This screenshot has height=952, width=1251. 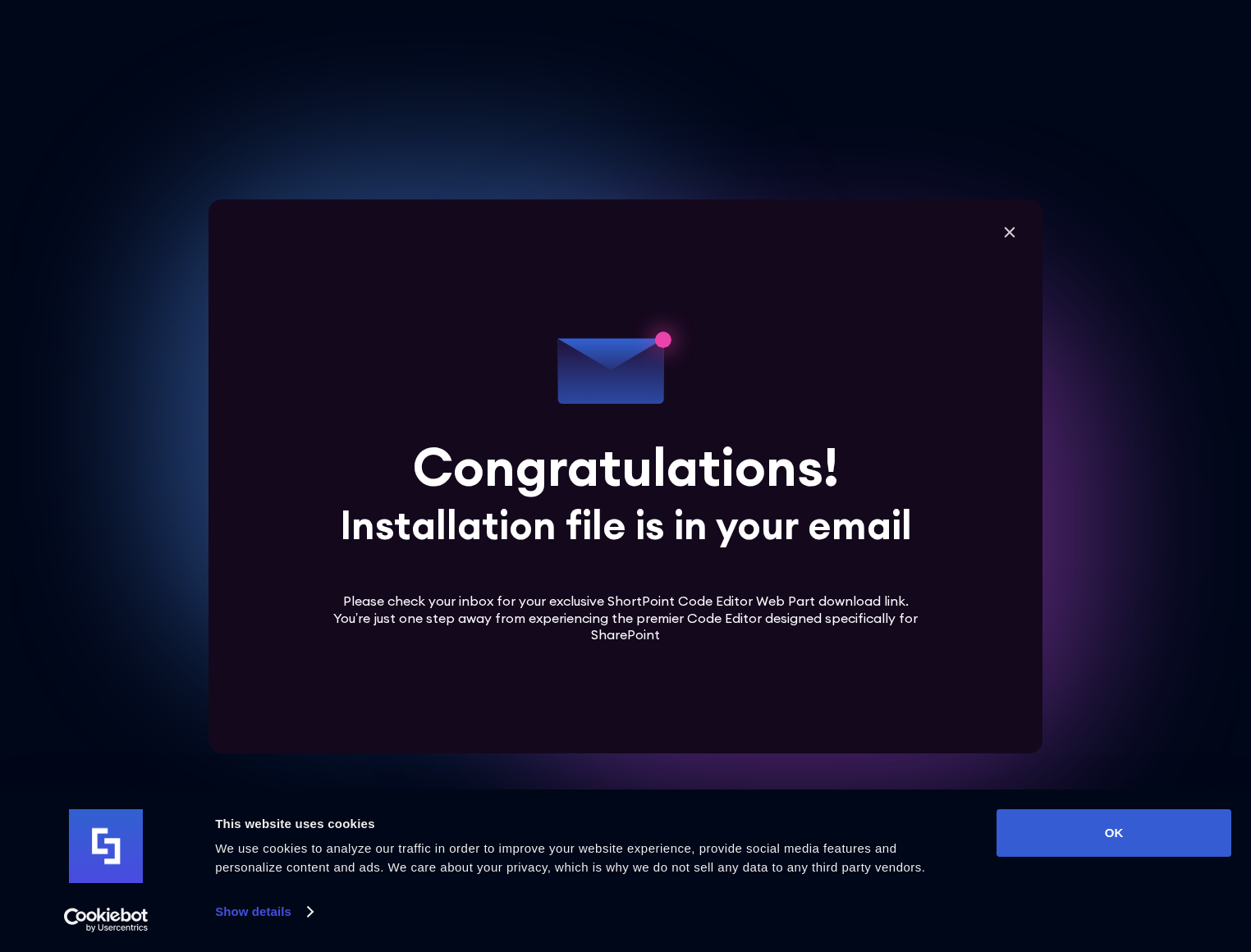 I want to click on a: Show details, so click(x=263, y=912).